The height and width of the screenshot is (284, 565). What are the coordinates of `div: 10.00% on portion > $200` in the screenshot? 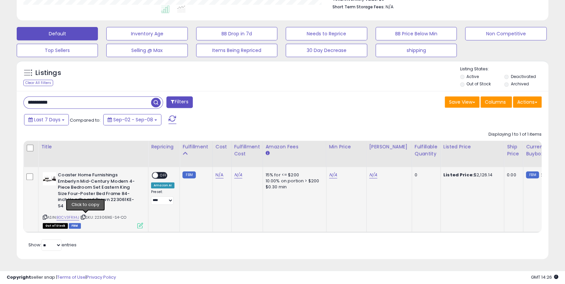 It's located at (293, 181).